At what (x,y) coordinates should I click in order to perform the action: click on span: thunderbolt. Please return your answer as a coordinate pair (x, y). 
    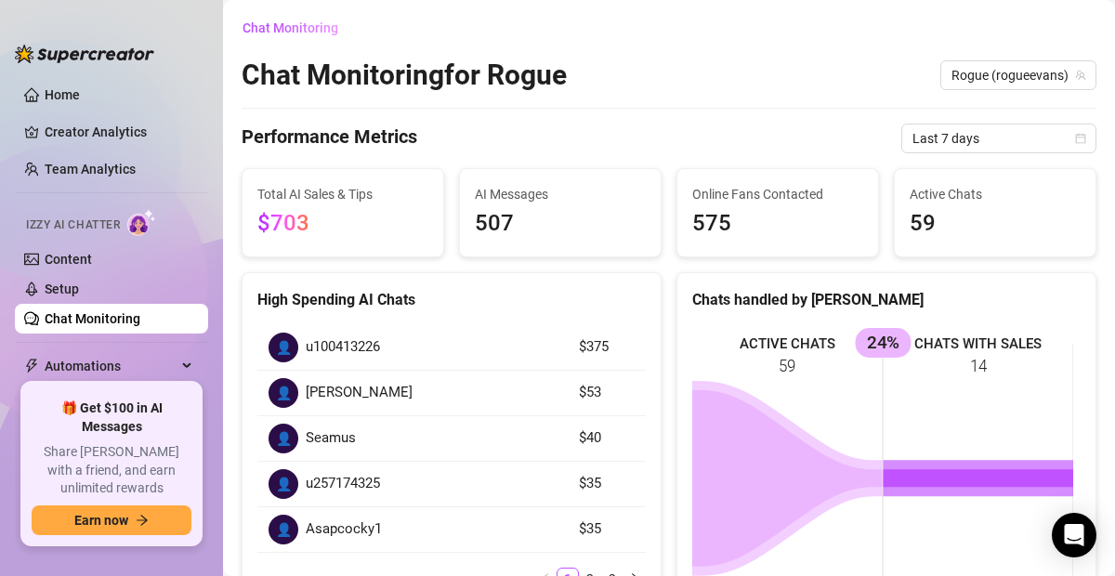
    Looking at the image, I should click on (32, 366).